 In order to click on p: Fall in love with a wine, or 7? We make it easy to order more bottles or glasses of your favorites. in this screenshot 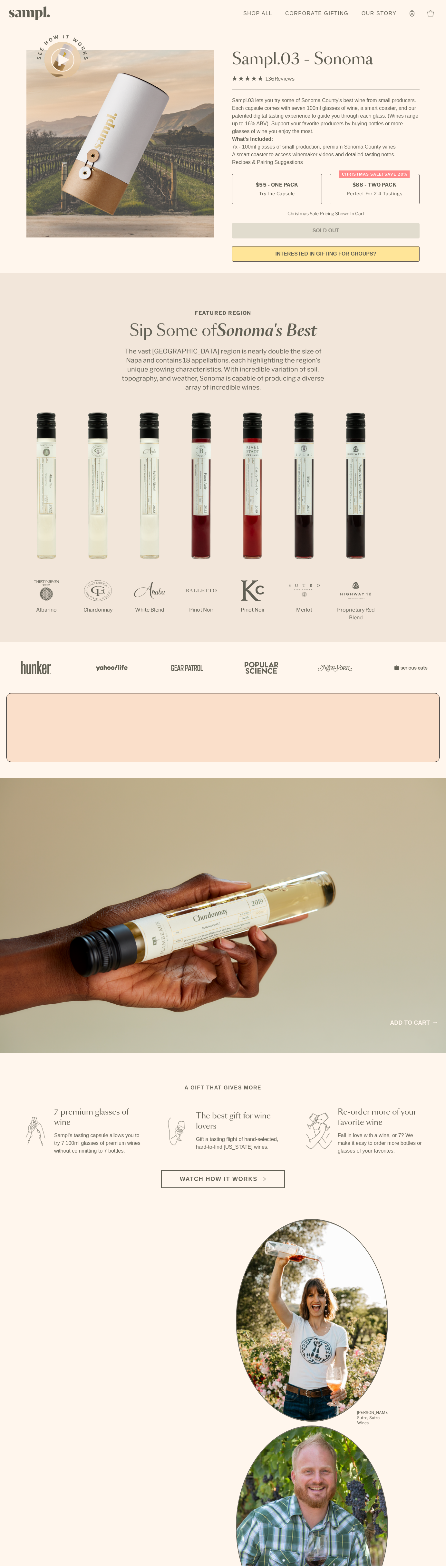, I will do `click(381, 1143)`.